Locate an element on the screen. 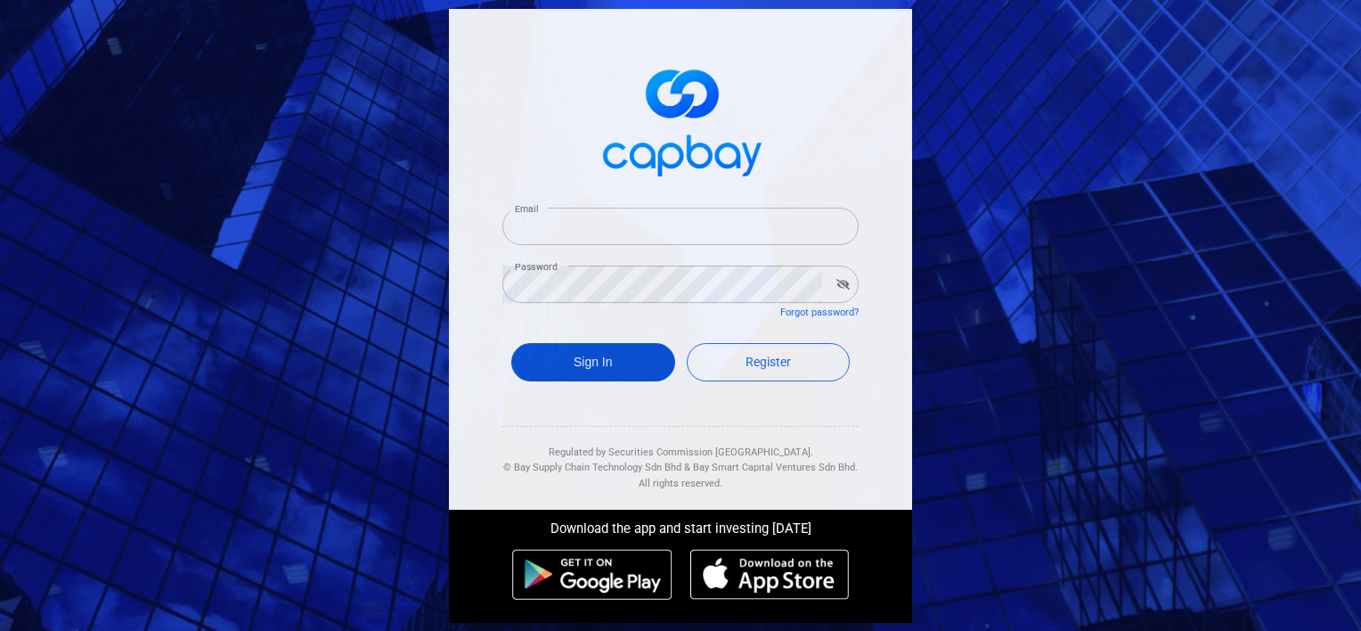 The width and height of the screenshot is (1361, 631). img: android is located at coordinates (592, 575).